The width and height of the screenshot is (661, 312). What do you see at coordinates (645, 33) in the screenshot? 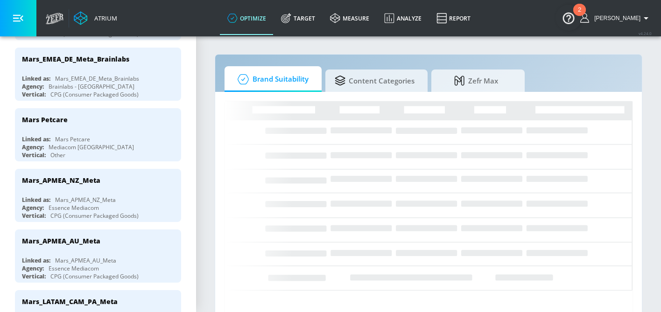
I see `span: v 4.24.0` at bounding box center [645, 33].